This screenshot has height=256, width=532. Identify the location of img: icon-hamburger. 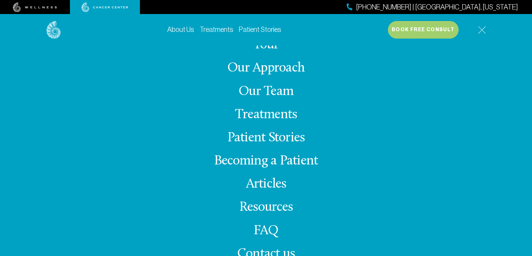
(482, 30).